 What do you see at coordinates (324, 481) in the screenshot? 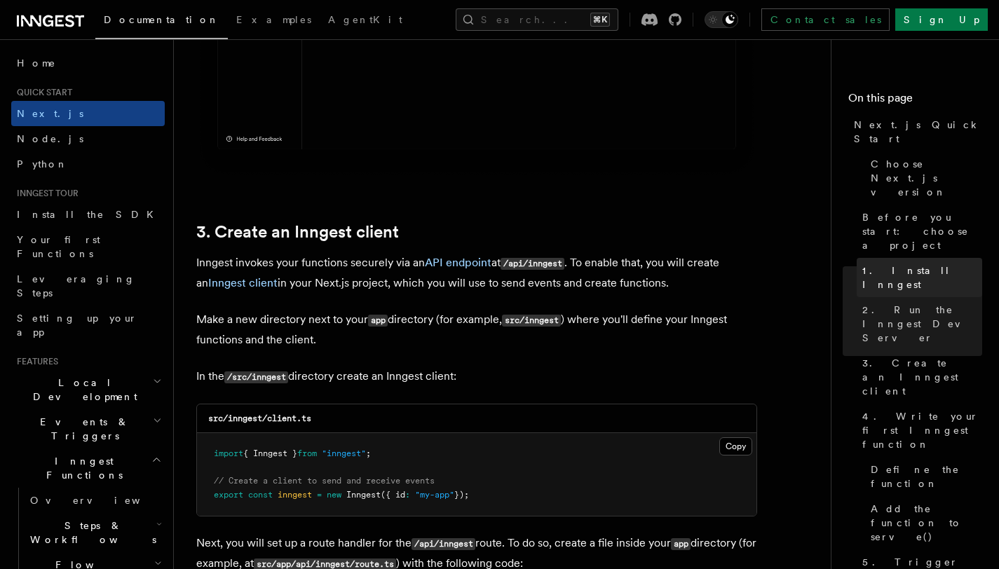
I see `span: // Create a client to send and receive events` at bounding box center [324, 481].